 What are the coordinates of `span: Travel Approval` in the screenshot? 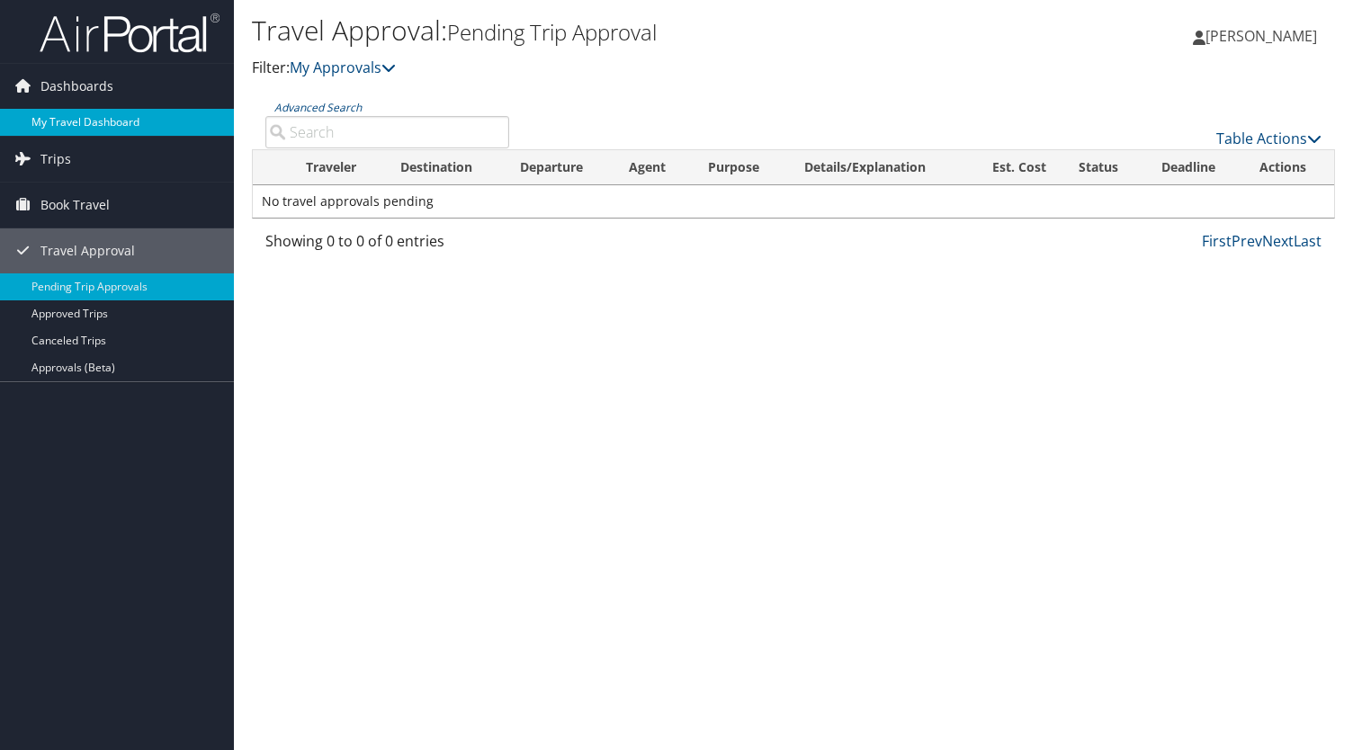 It's located at (87, 251).